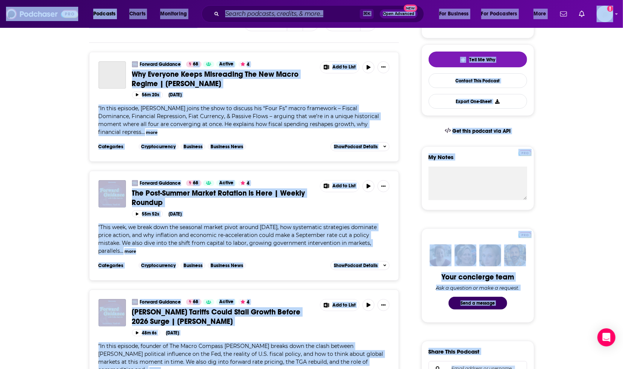 Image resolution: width=623 pixels, height=369 pixels. I want to click on svg: Add a profile image, so click(610, 9).